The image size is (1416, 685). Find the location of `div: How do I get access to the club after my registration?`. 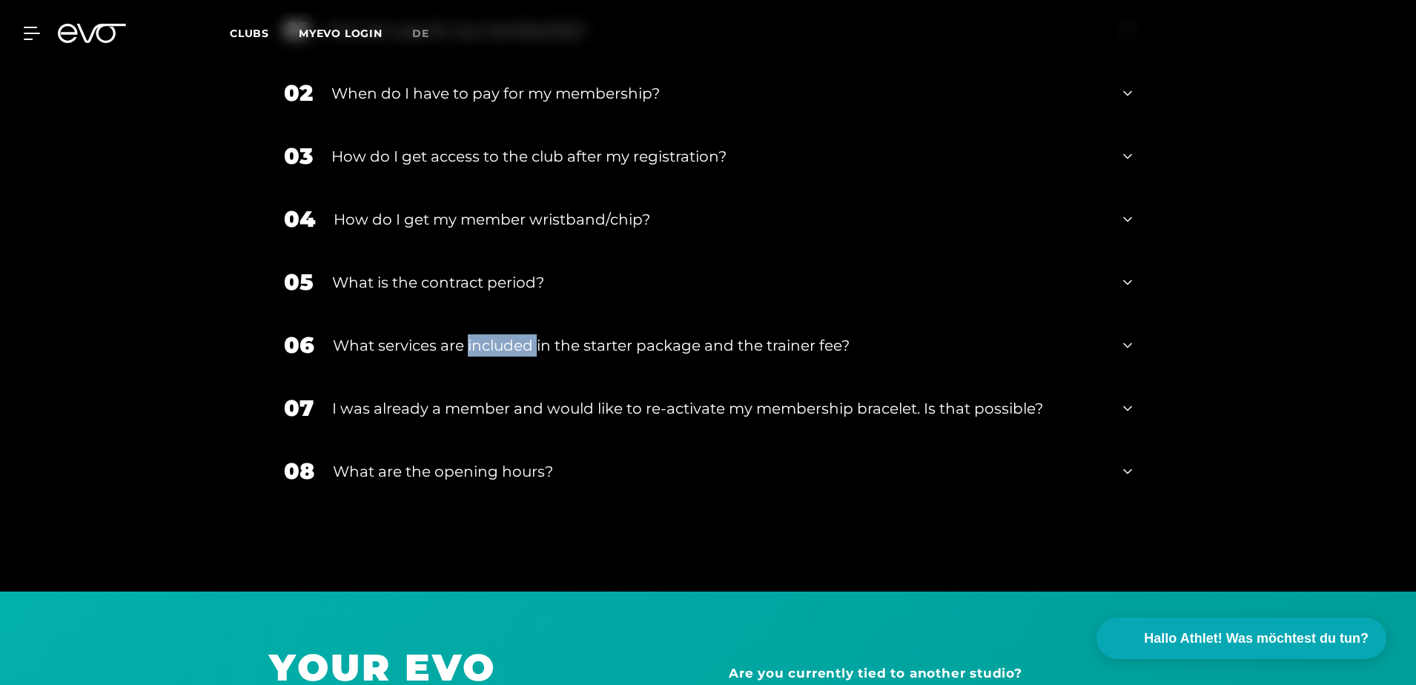

div: How do I get access to the club after my registration? is located at coordinates (718, 156).